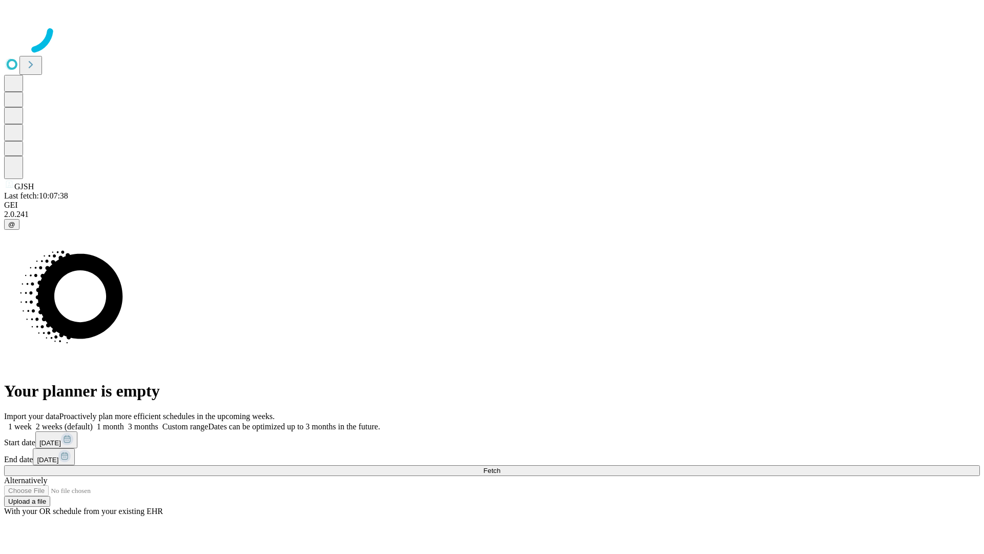  What do you see at coordinates (84, 510) in the screenshot?
I see `span: With your OR schedule from your existing EHR` at bounding box center [84, 510].